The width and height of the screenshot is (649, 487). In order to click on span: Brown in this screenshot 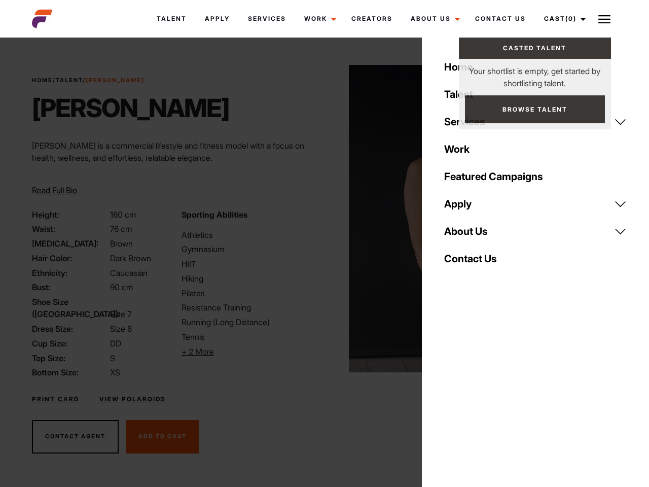, I will do `click(121, 243)`.